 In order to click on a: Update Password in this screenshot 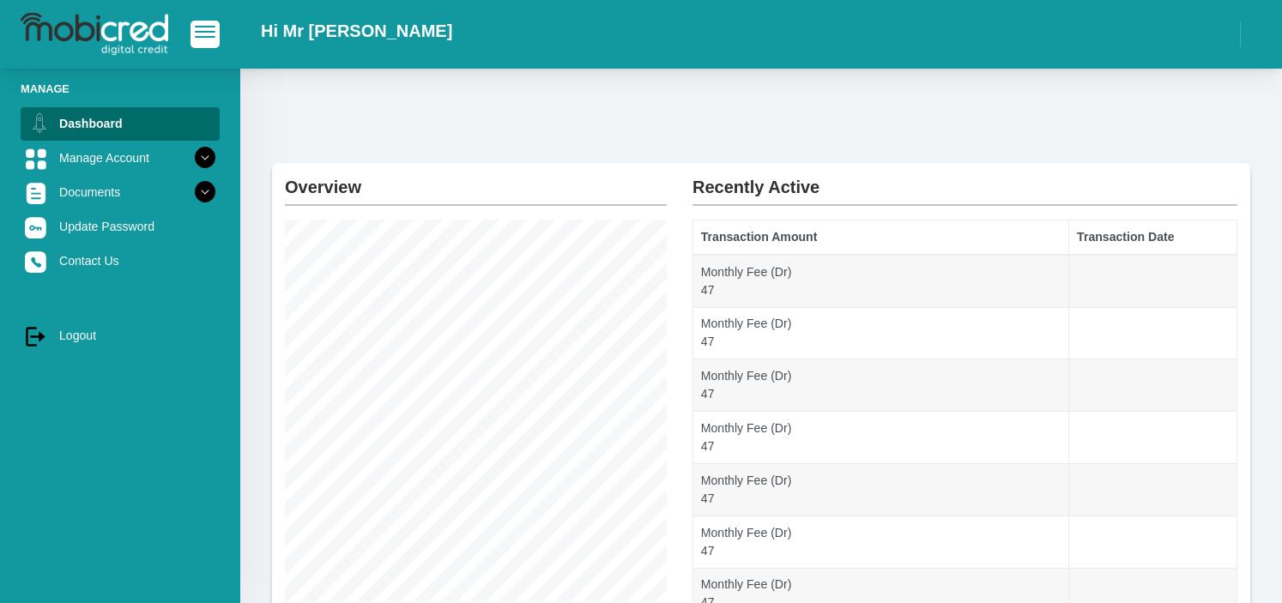, I will do `click(120, 227)`.